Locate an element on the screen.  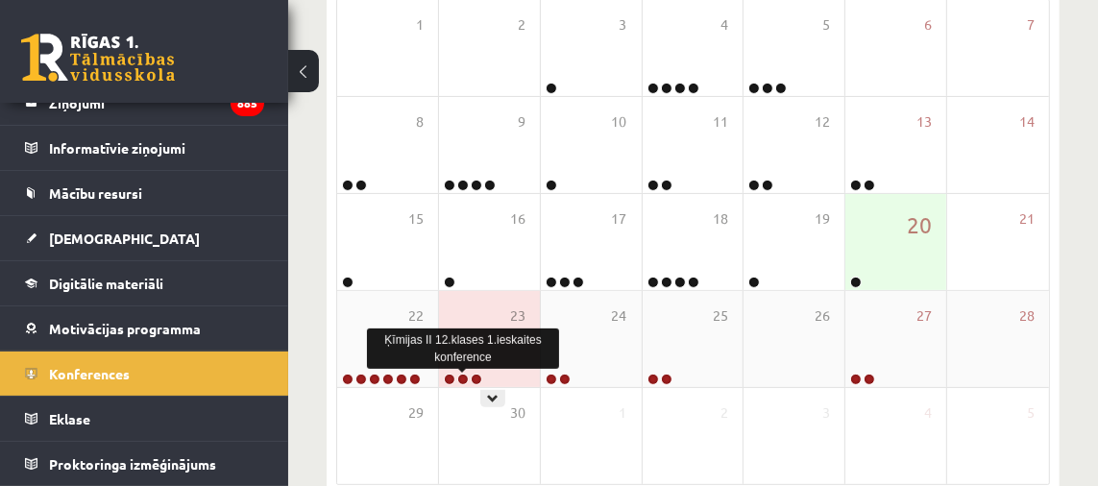
a: Konferences is located at coordinates (144, 374).